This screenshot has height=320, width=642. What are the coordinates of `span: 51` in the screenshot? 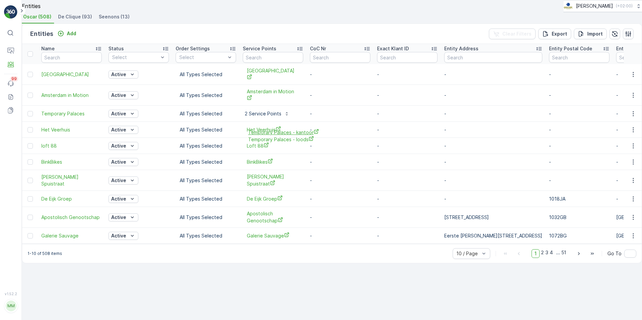 It's located at (563, 254).